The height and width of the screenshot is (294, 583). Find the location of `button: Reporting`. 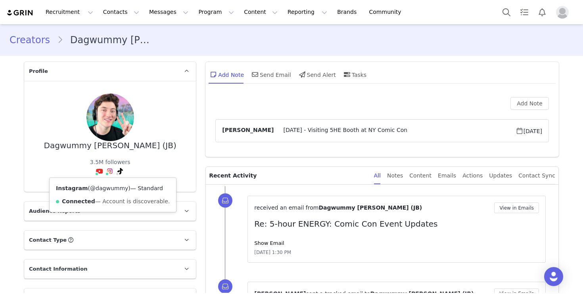

button: Reporting is located at coordinates (307, 12).